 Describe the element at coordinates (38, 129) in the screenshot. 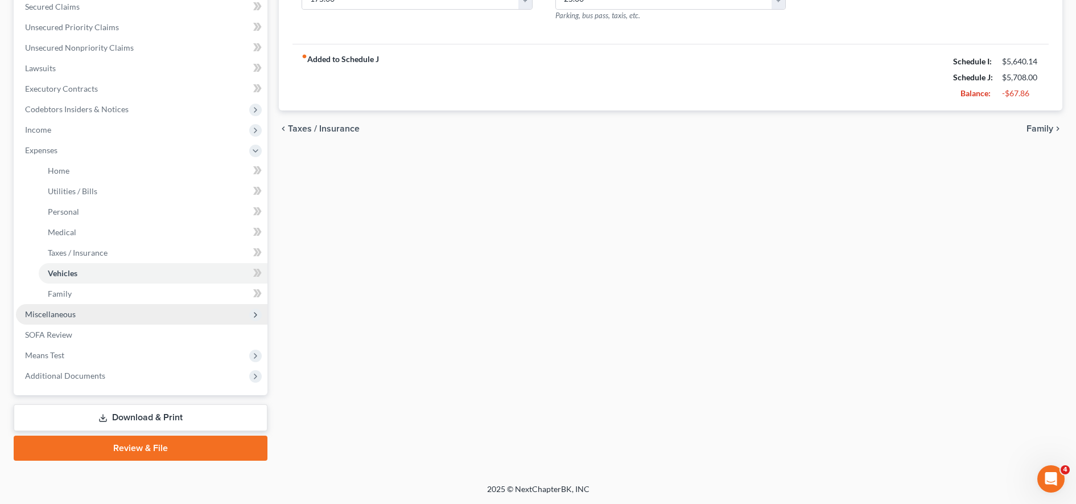

I see `span: Income` at that location.